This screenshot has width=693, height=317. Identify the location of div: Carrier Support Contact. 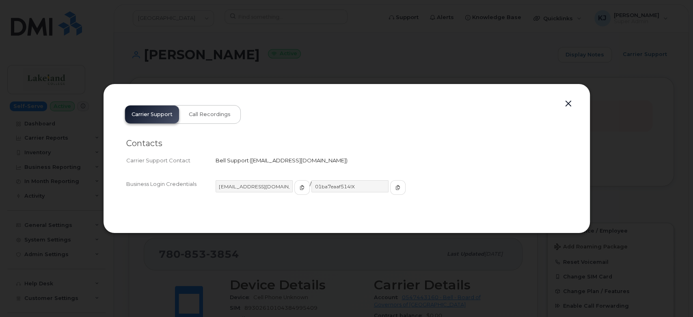
(171, 160).